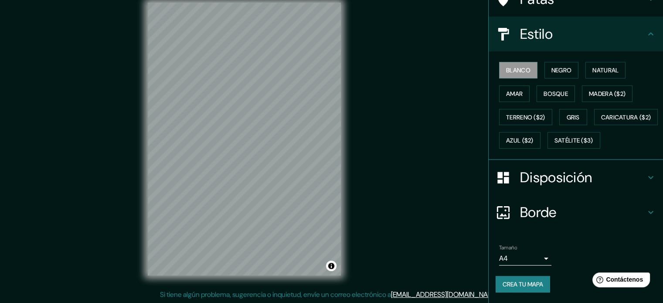  Describe the element at coordinates (508, 248) in the screenshot. I see `font: Tamaño` at that location.